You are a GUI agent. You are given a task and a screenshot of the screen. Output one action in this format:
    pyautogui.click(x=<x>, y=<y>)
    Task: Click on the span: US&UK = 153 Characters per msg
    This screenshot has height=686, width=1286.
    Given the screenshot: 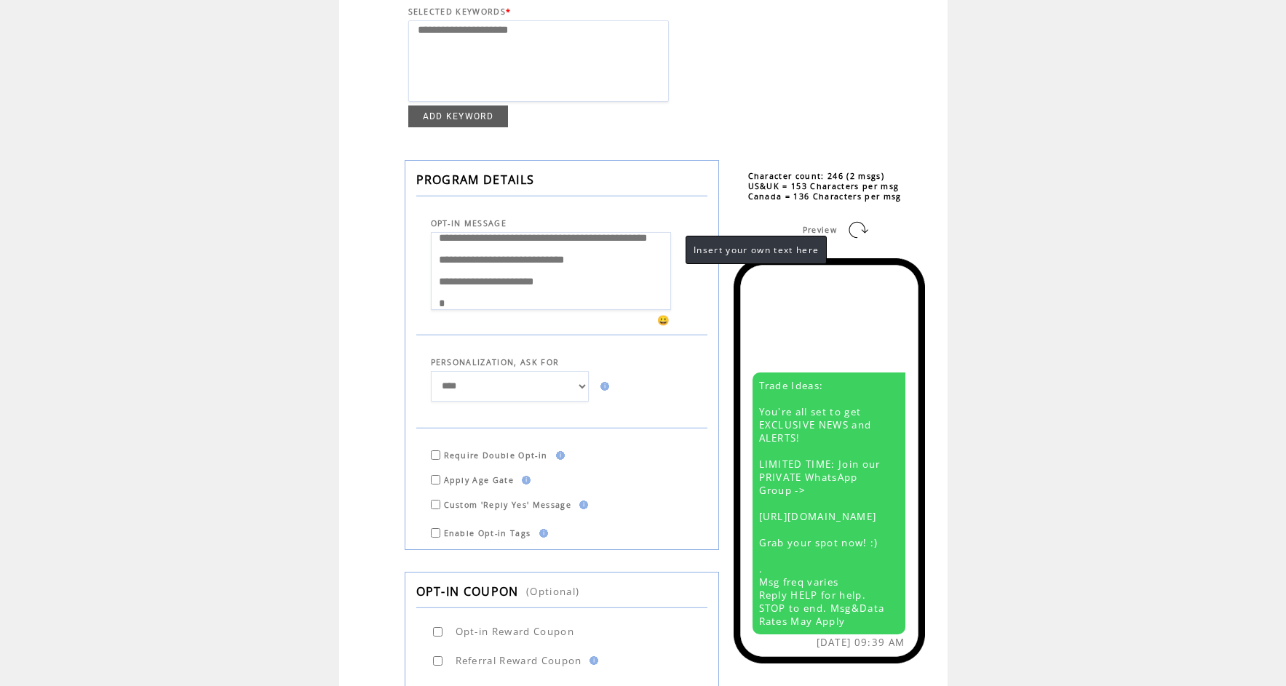 What is the action you would take?
    pyautogui.click(x=824, y=186)
    